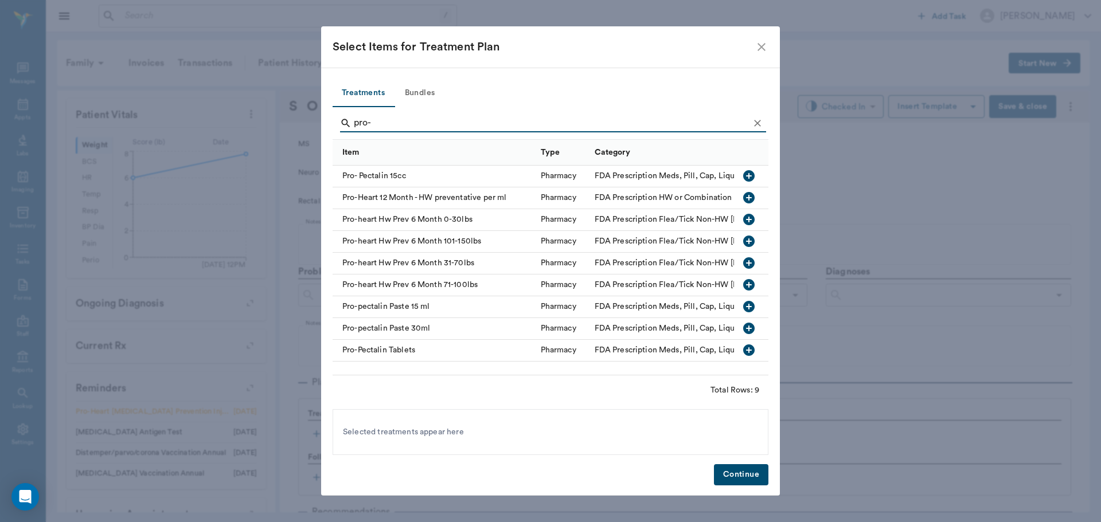 The image size is (1101, 522). I want to click on input: Find a treatment, so click(551, 123).